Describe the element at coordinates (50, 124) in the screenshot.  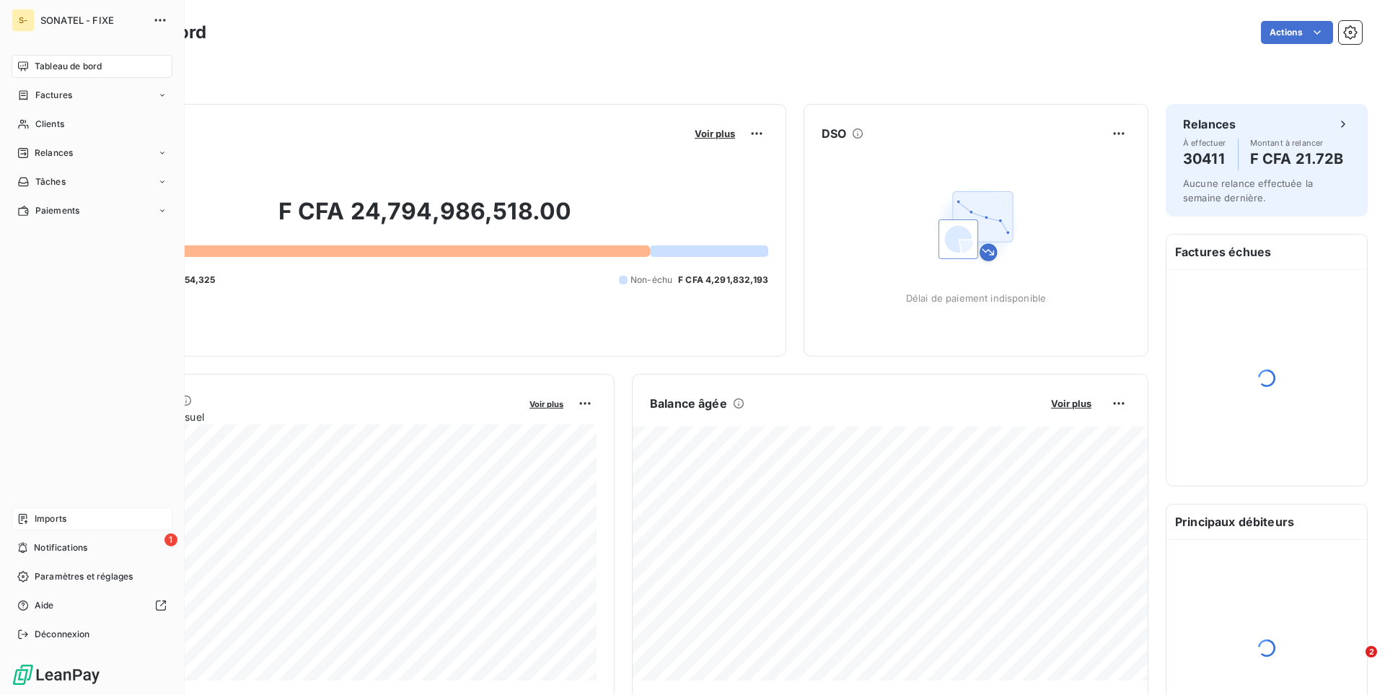
I see `span: Clients` at that location.